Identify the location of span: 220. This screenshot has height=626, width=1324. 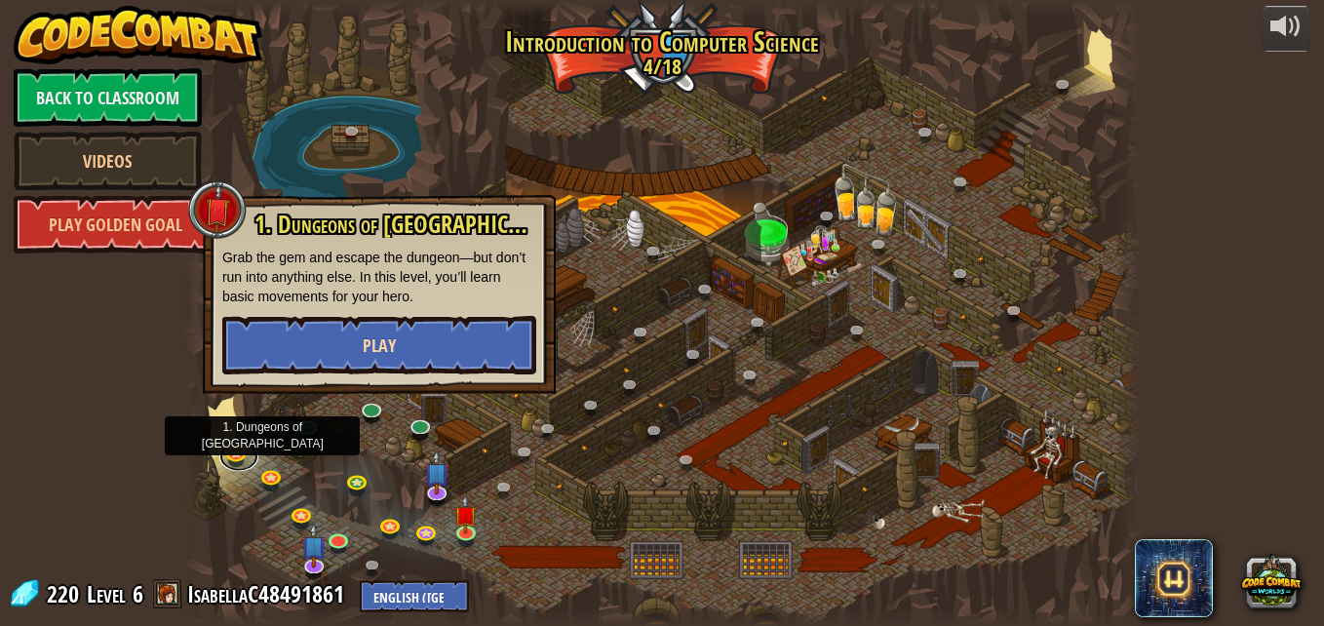
(65, 594).